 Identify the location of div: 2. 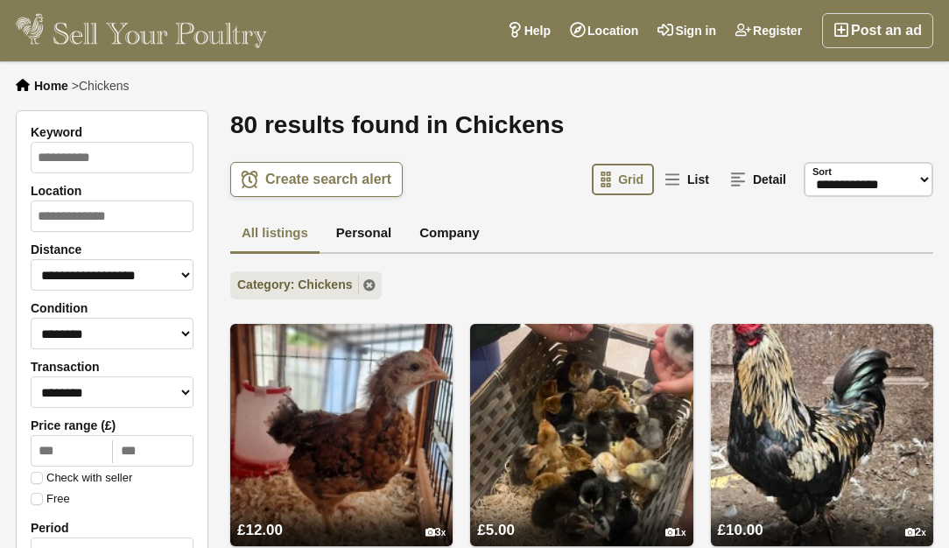
(916, 532).